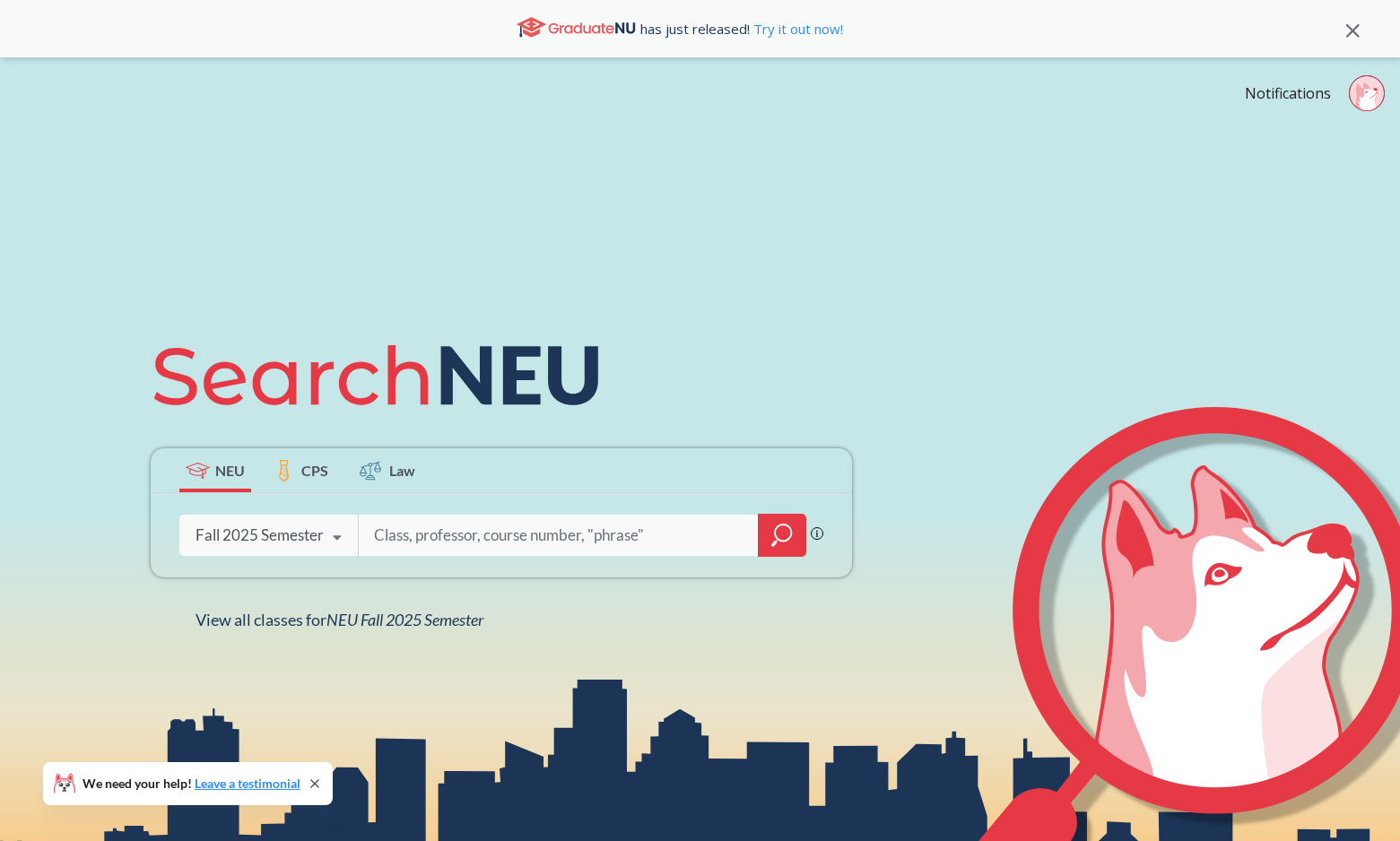  Describe the element at coordinates (782, 535) in the screenshot. I see `div: magnifying glass` at that location.